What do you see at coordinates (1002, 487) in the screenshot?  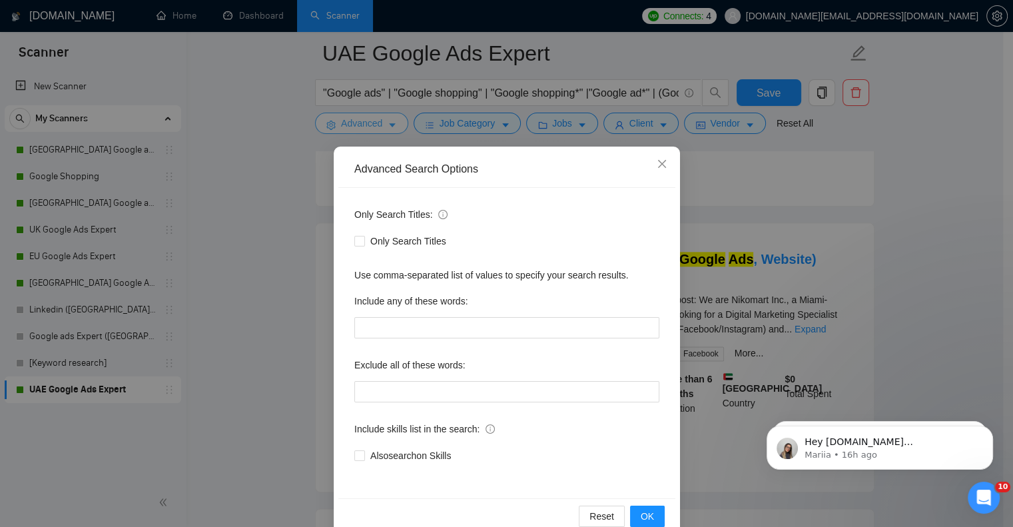 I see `span: 10` at bounding box center [1002, 487].